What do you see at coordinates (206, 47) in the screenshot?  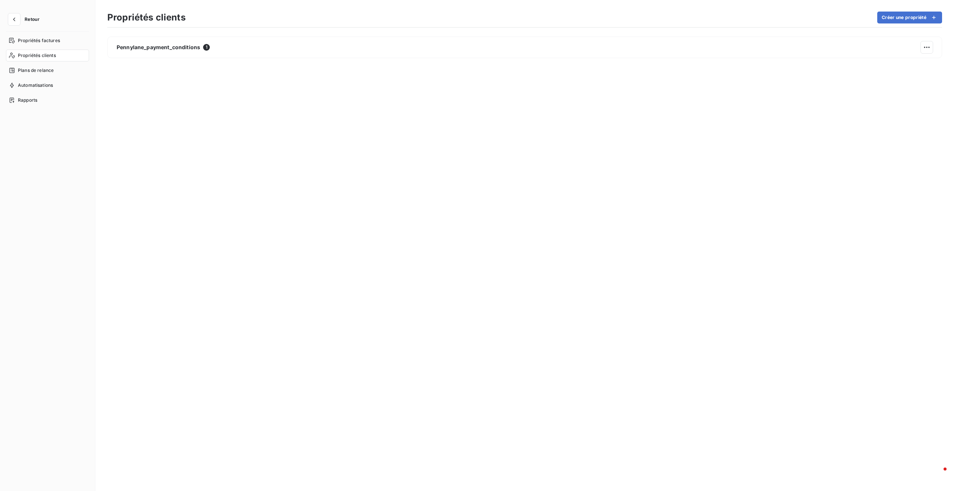 I see `span: 1` at bounding box center [206, 47].